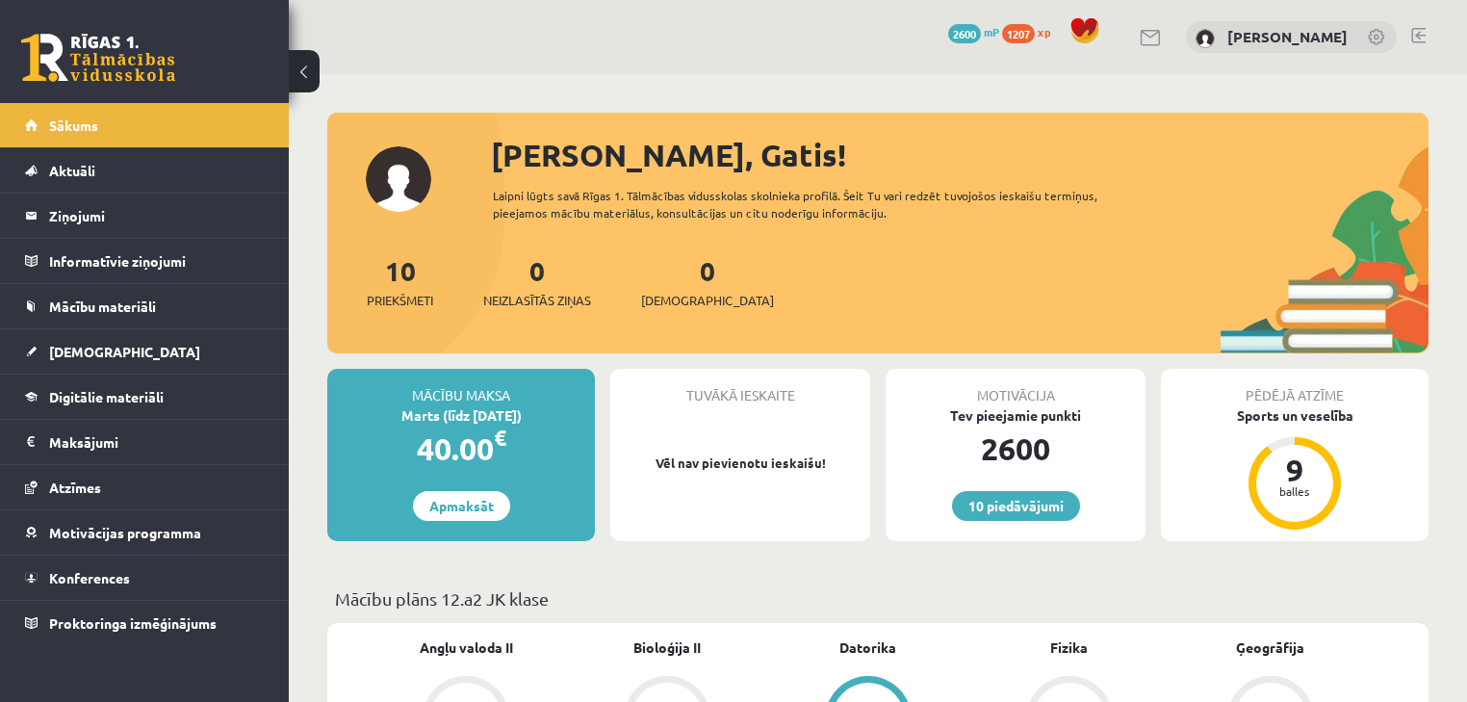  Describe the element at coordinates (400, 300) in the screenshot. I see `span: Priekšmeti` at that location.